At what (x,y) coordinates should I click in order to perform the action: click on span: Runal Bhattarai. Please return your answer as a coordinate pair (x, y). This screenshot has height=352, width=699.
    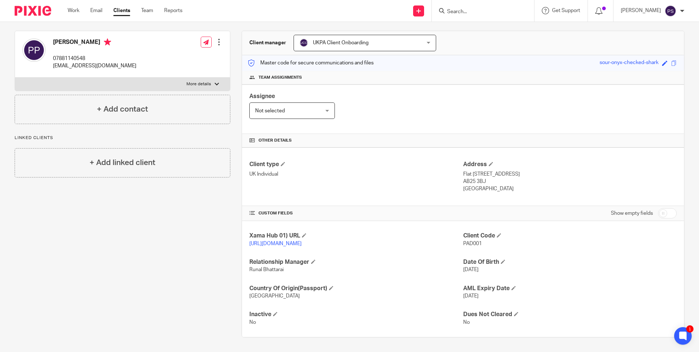
    Looking at the image, I should click on (267, 269).